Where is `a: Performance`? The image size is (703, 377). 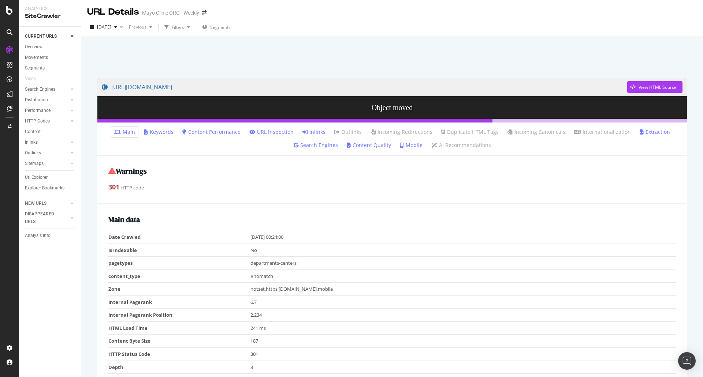 a: Performance is located at coordinates (46, 111).